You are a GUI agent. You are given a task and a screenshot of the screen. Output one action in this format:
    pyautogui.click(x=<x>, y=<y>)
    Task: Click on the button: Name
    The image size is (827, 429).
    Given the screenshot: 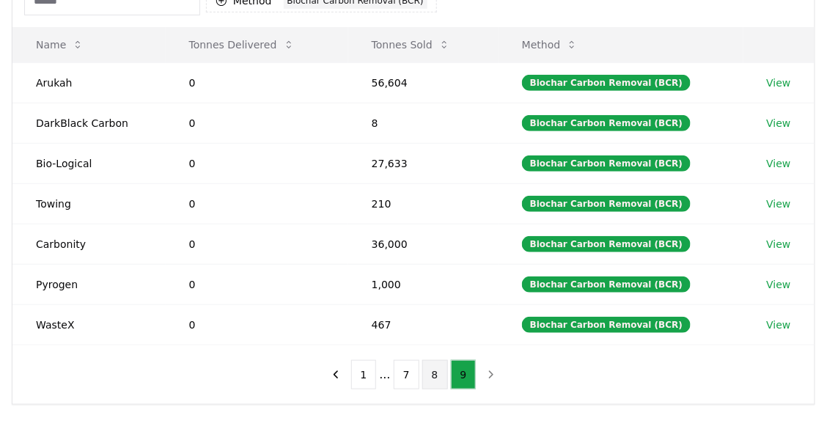 What is the action you would take?
    pyautogui.click(x=59, y=45)
    